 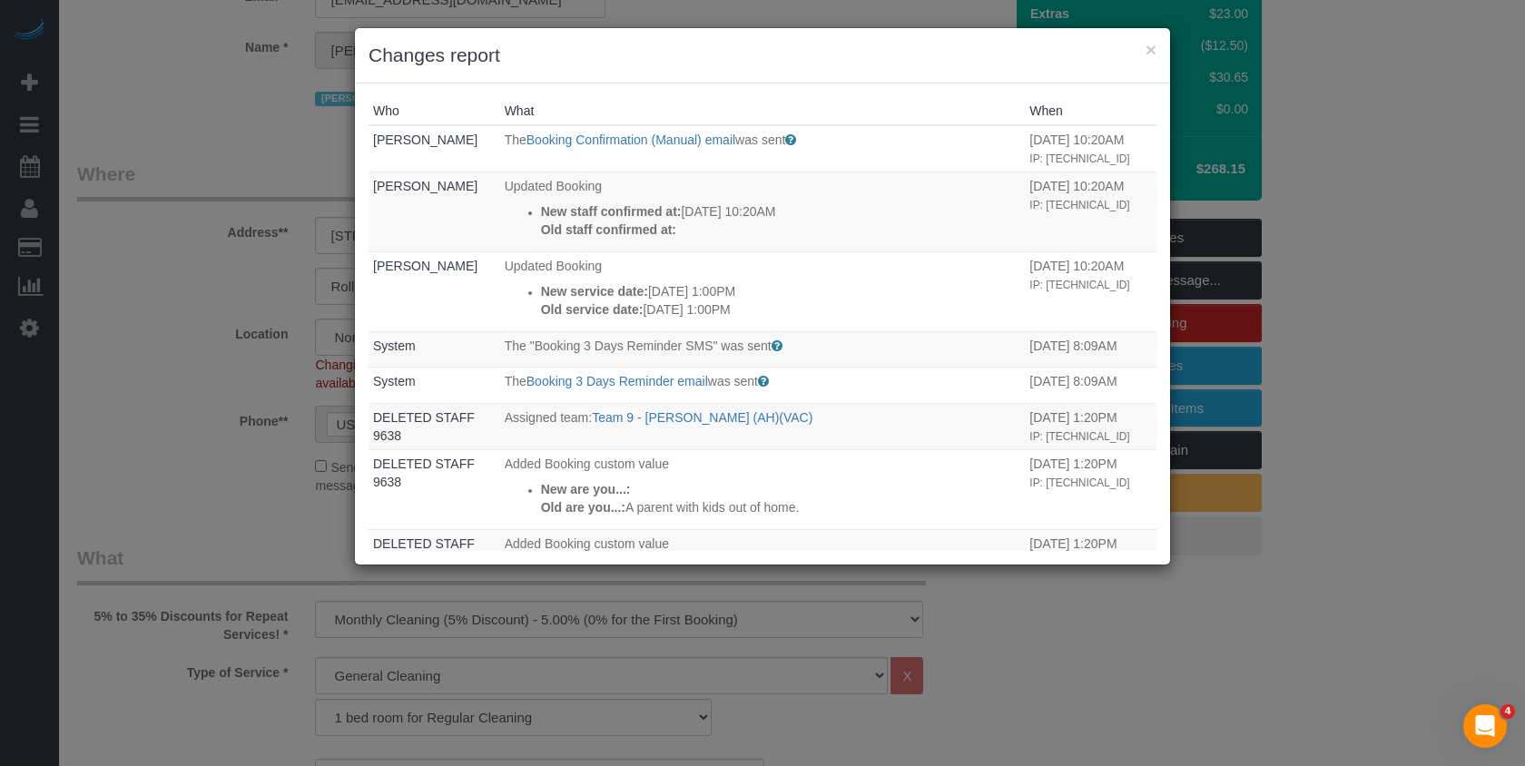 What do you see at coordinates (763, 296) in the screenshot?
I see `sui-modal: Changes report` at bounding box center [763, 296].